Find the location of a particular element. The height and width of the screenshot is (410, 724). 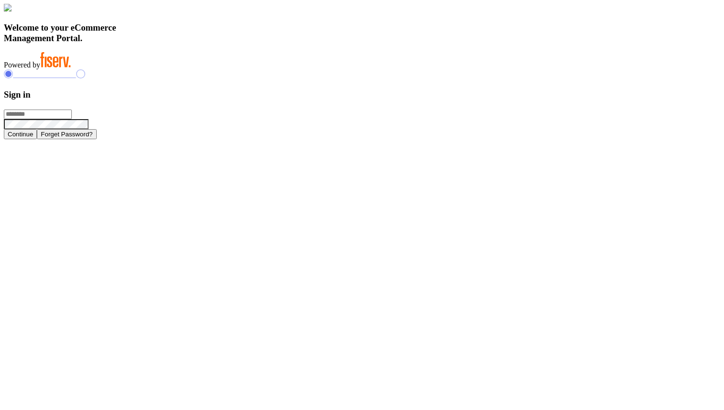

button: Continue is located at coordinates (20, 134).